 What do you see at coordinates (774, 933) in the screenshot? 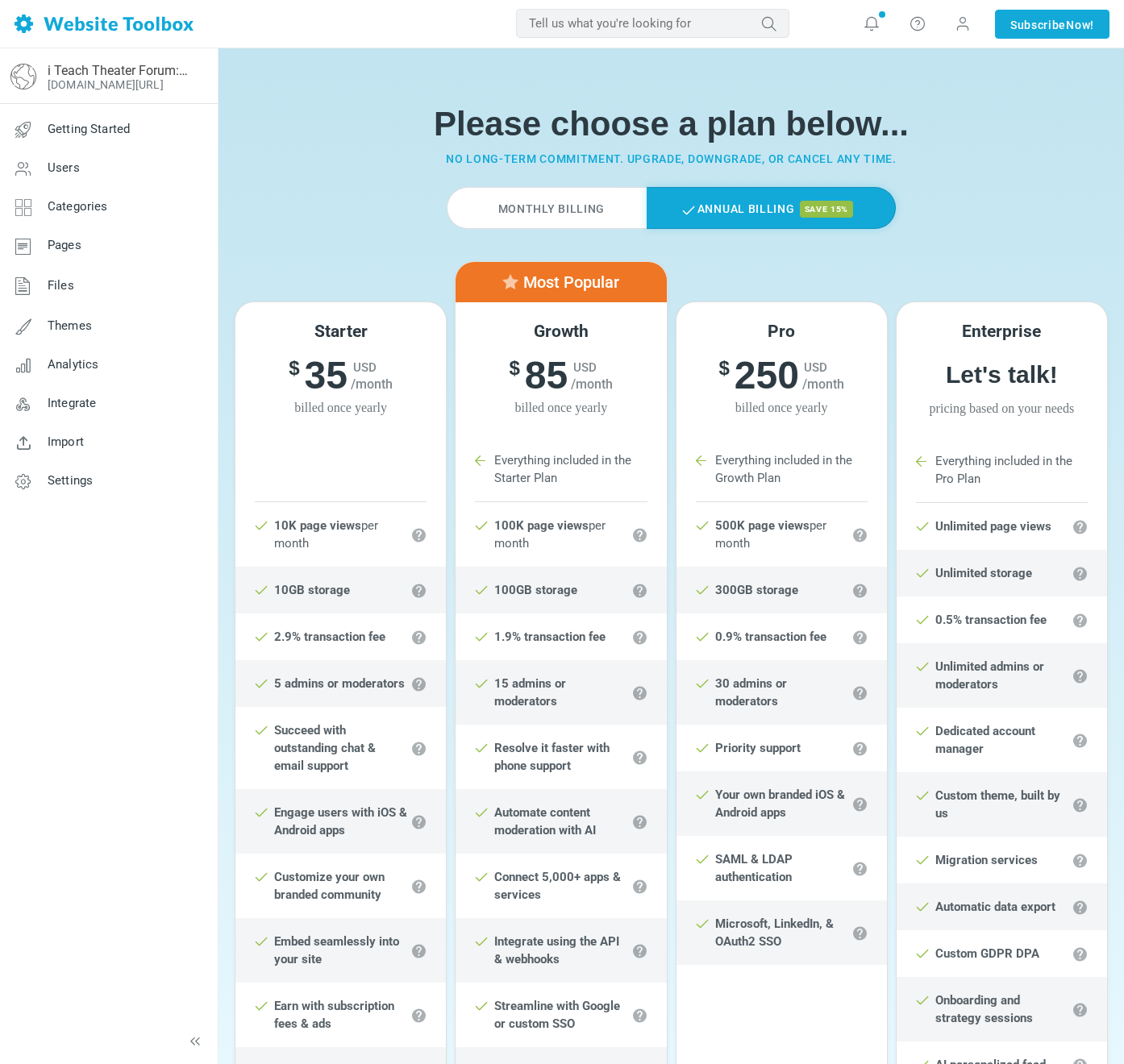
I see `strong: Microsoft, LinkedIn, & OAuth2 SSO` at bounding box center [774, 933].